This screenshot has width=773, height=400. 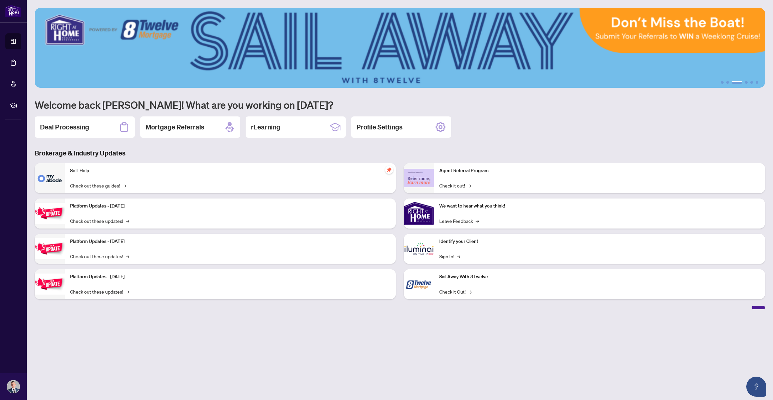 What do you see at coordinates (723, 82) in the screenshot?
I see `button: 1` at bounding box center [723, 82].